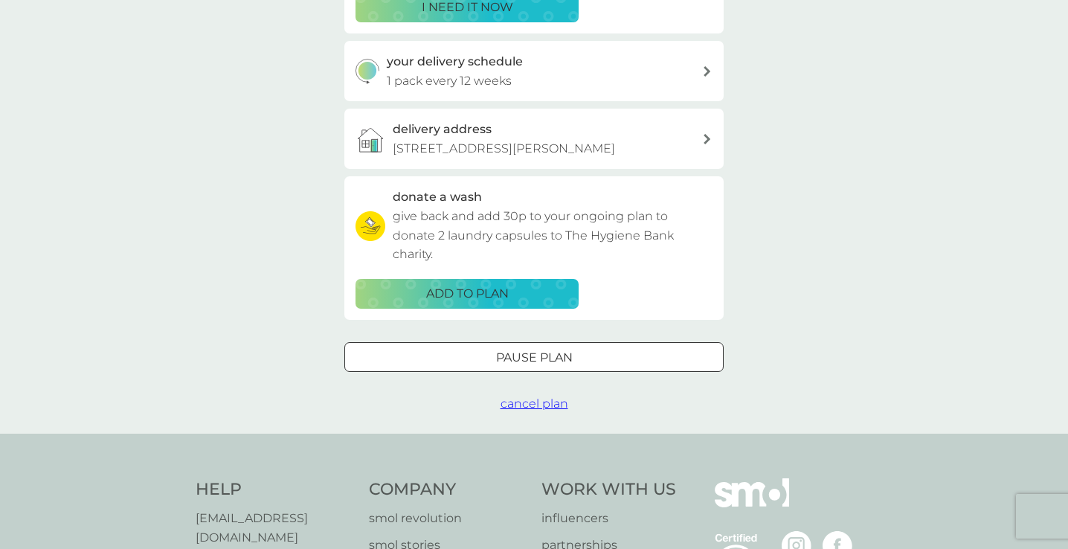 The image size is (1068, 549). Describe the element at coordinates (442, 129) in the screenshot. I see `h3: delivery address` at that location.